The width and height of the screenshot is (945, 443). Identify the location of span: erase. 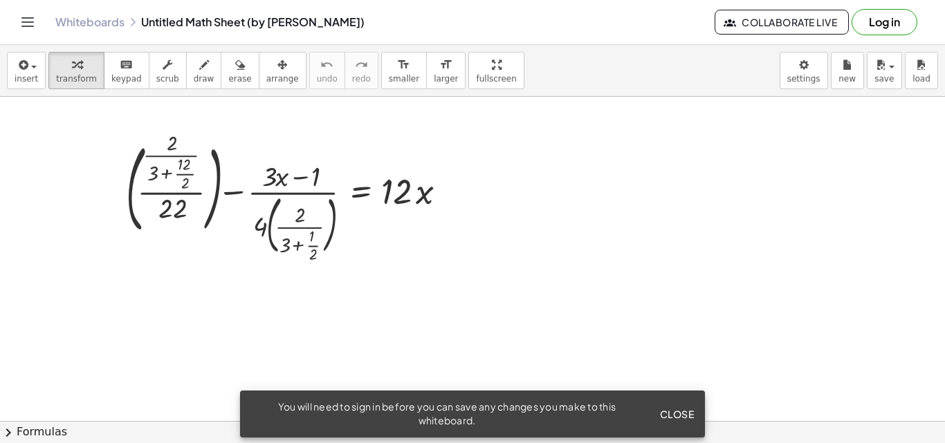
(239, 79).